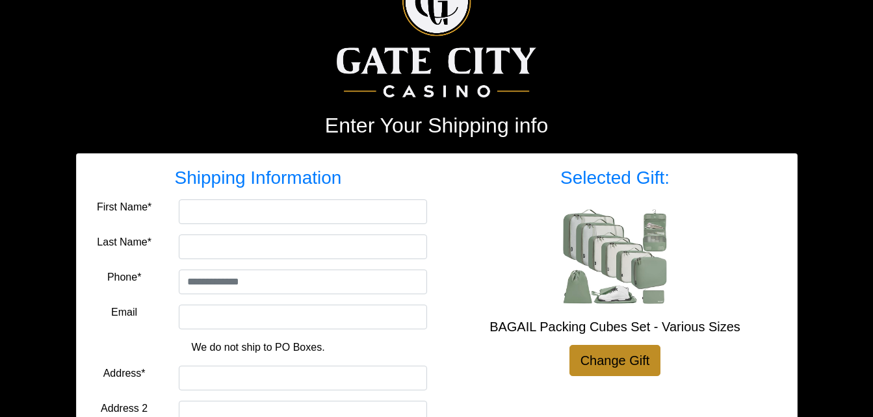 The image size is (873, 417). I want to click on h2: Enter Your Shipping info, so click(437, 125).